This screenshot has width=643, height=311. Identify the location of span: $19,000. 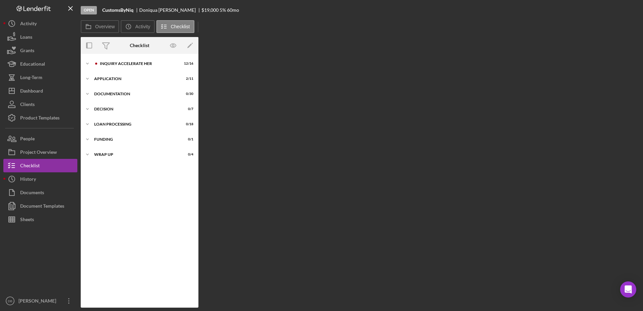
(210, 10).